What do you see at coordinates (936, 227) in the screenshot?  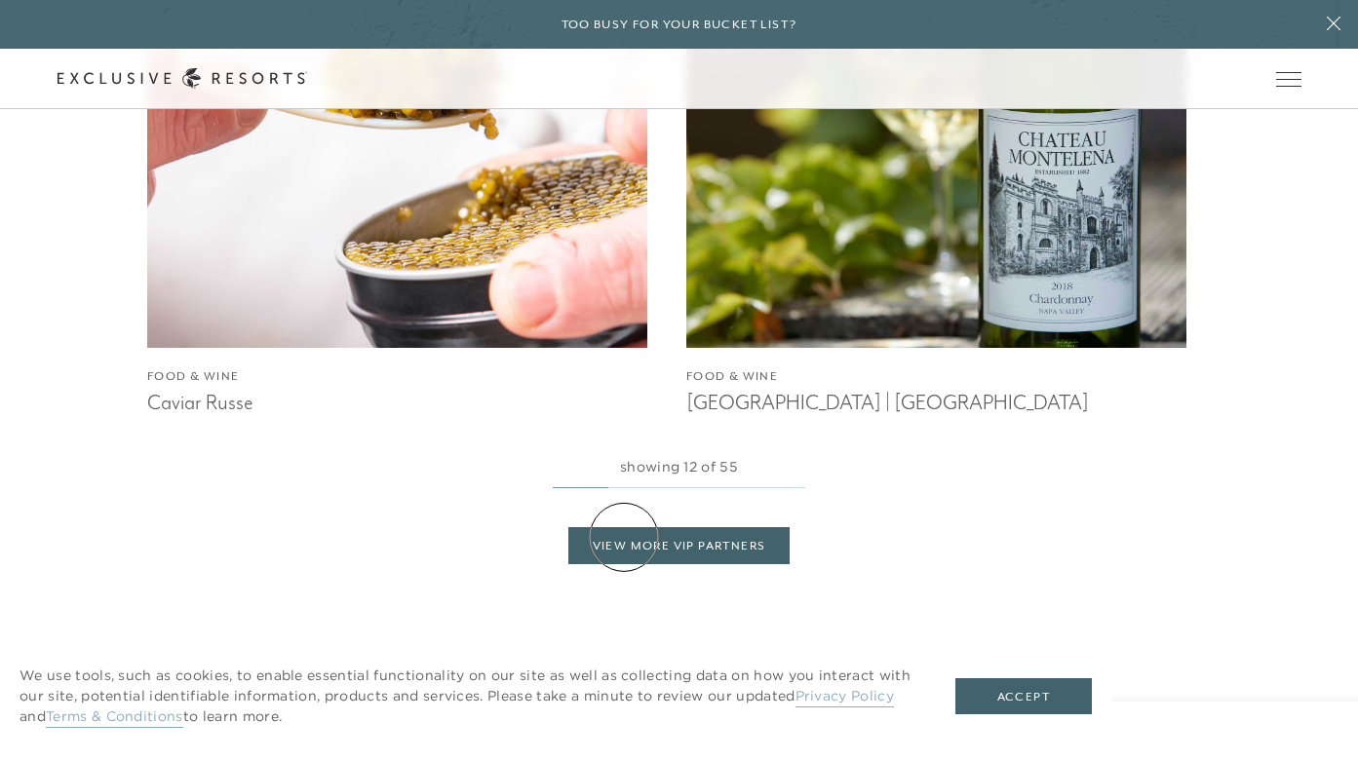 I see `article: Learn More About Chateau Montelena | Napa Valley` at bounding box center [936, 227].